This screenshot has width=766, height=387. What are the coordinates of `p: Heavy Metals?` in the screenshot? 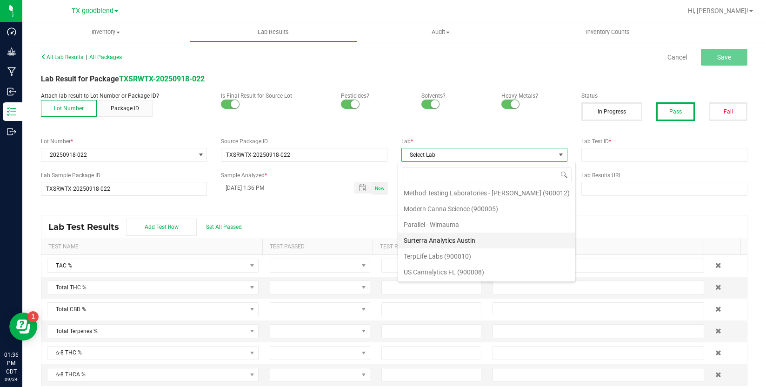 It's located at (534, 96).